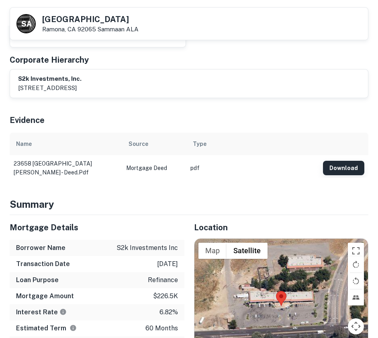 This screenshot has height=338, width=378. I want to click on p: refinance, so click(163, 280).